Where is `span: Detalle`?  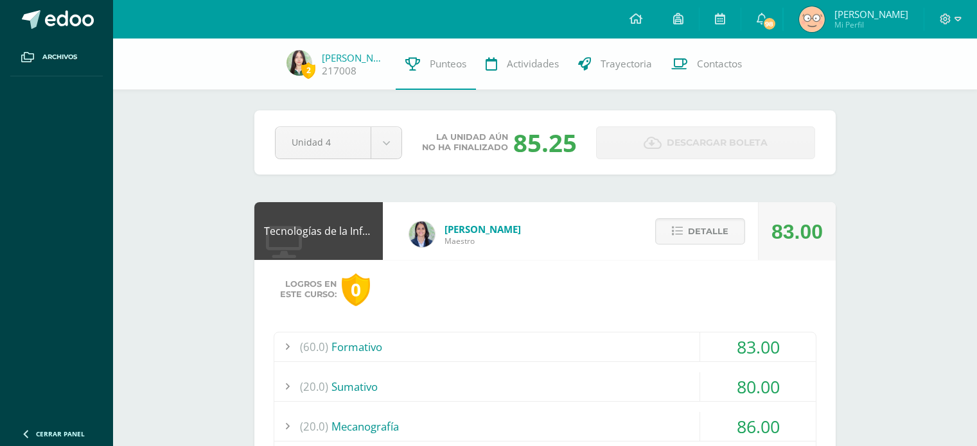 span: Detalle is located at coordinates (708, 231).